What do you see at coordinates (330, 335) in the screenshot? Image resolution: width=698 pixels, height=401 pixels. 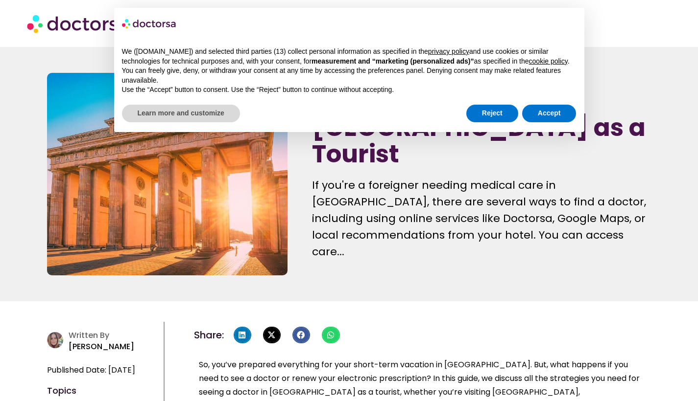 I see `div: Share on whatsapp` at bounding box center [330, 335].